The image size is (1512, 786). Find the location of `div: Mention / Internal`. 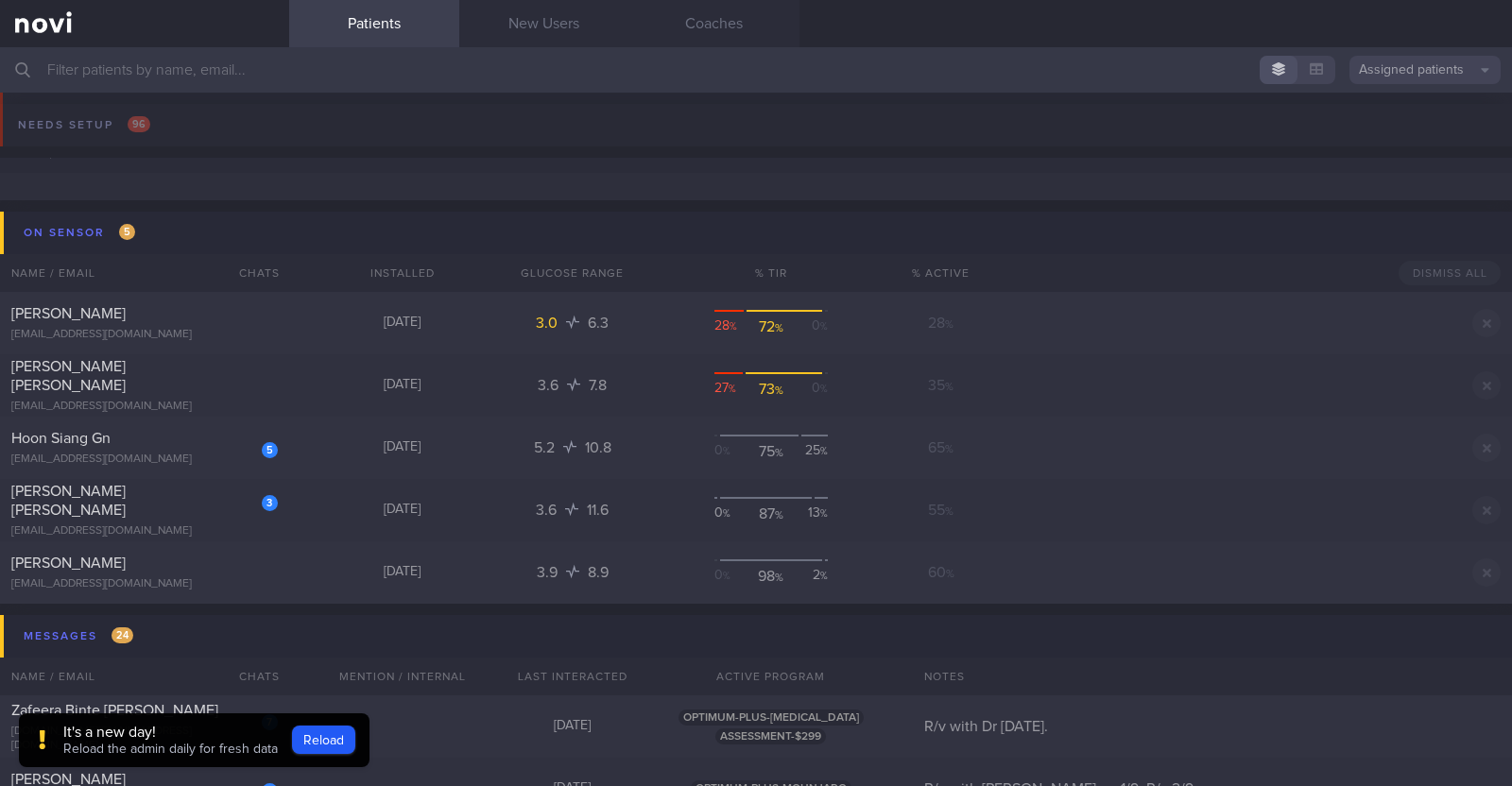

div: Mention / Internal is located at coordinates (403, 676).